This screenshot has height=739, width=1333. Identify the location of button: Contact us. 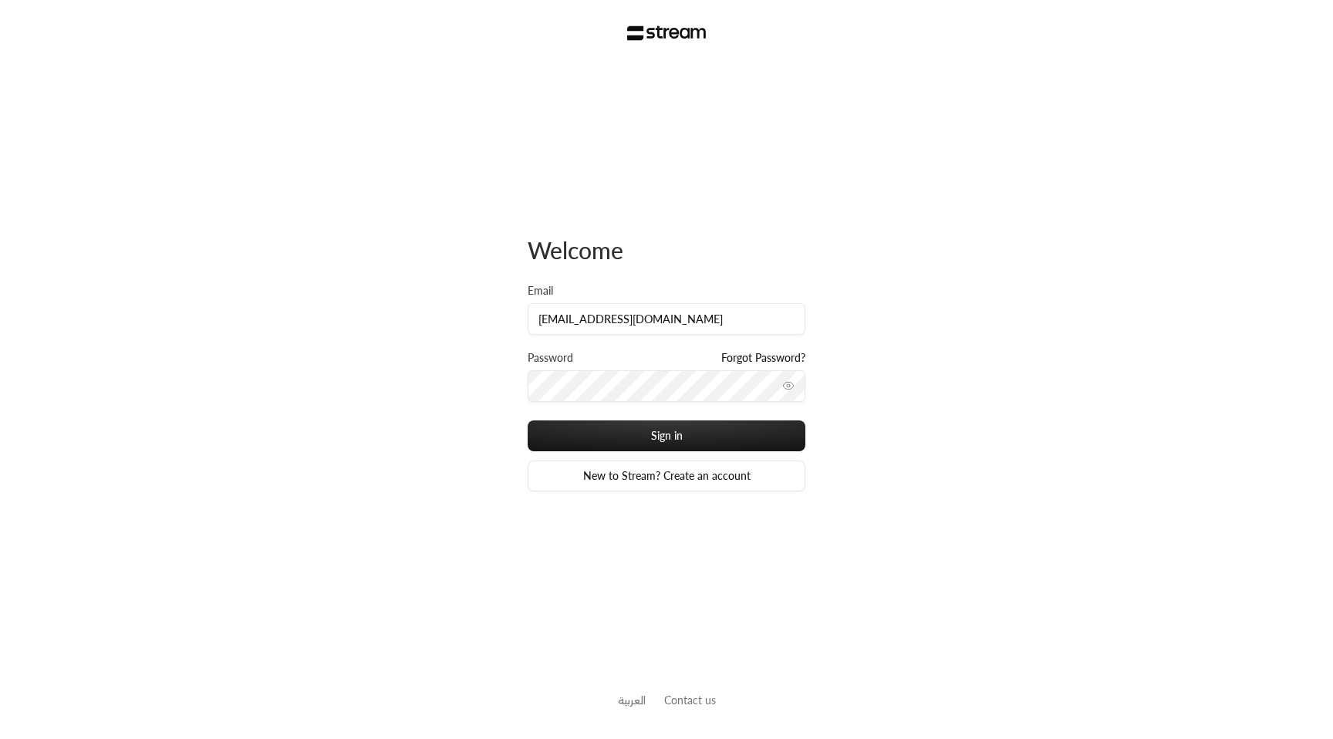
(690, 700).